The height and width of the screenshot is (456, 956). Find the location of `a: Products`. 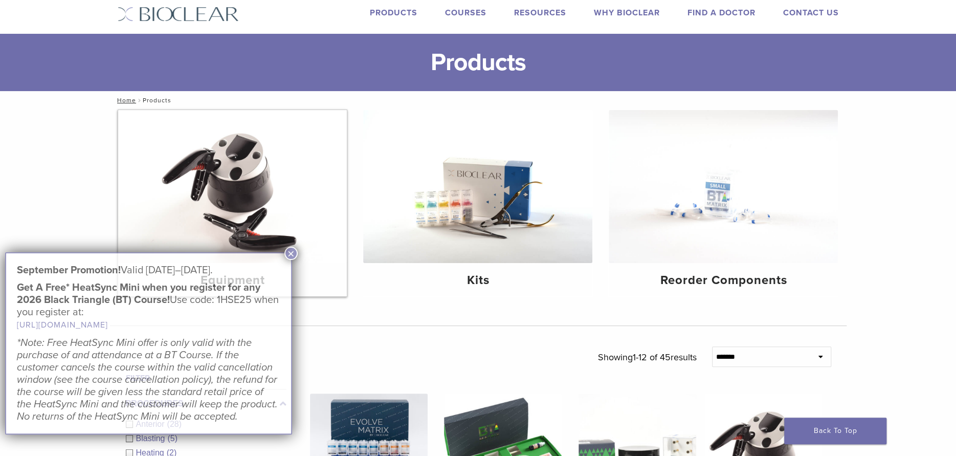

a: Products is located at coordinates (393, 13).